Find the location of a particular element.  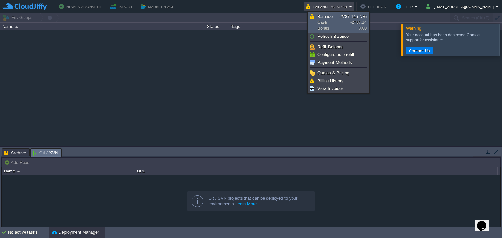

span: Quotas & Pricing is located at coordinates (333, 73).